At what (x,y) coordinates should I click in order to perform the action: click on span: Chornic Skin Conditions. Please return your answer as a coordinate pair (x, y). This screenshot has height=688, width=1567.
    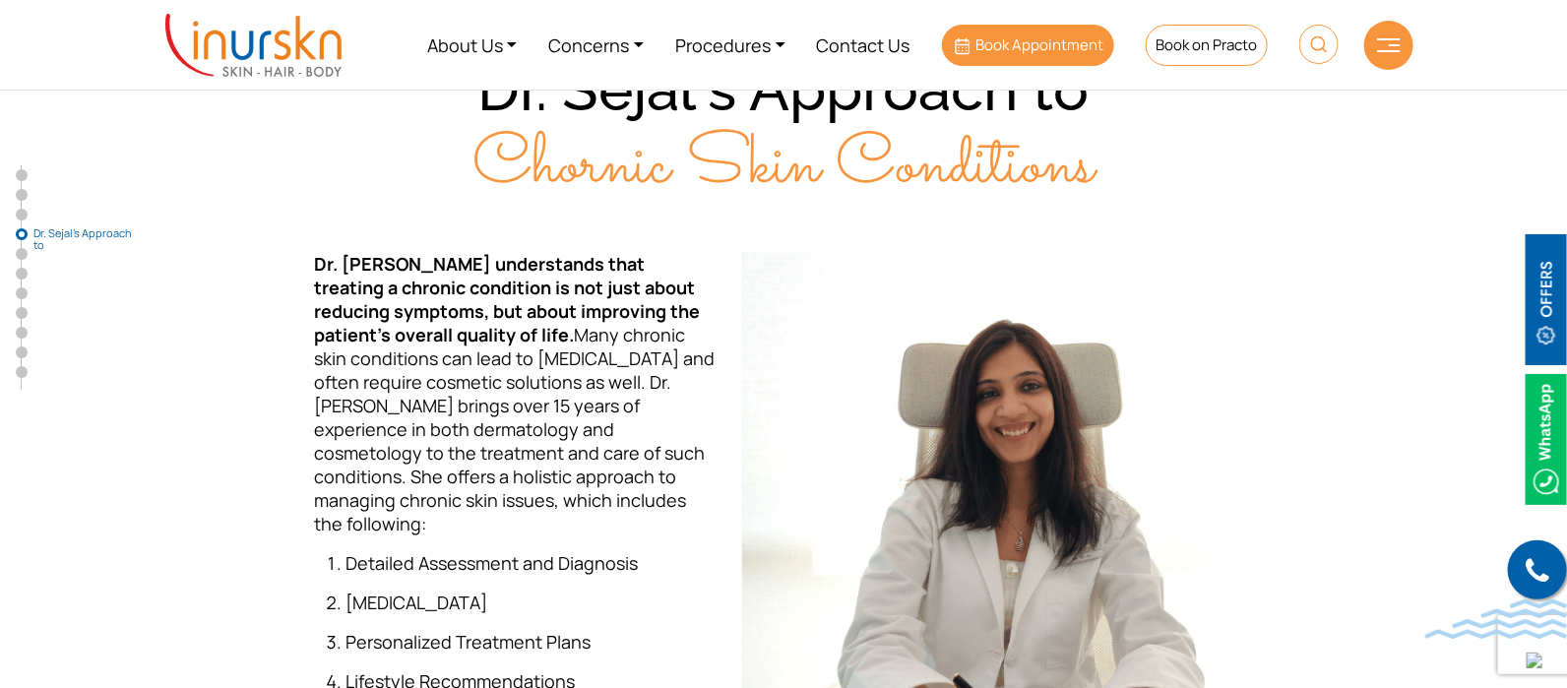
    Looking at the image, I should click on (783, 166).